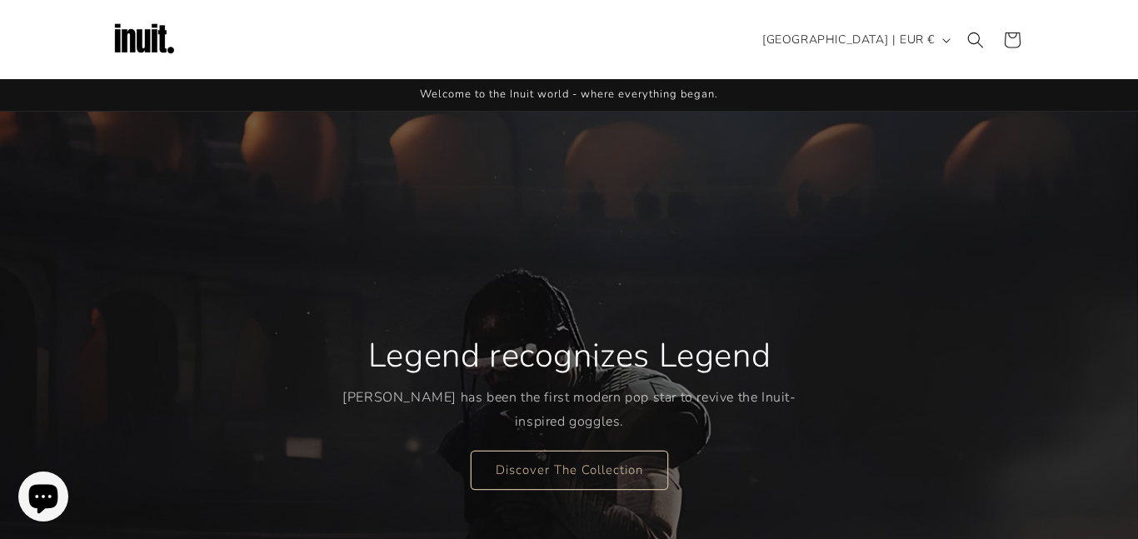 The image size is (1138, 539). Describe the element at coordinates (569, 469) in the screenshot. I see `a: Discover The Collection` at that location.